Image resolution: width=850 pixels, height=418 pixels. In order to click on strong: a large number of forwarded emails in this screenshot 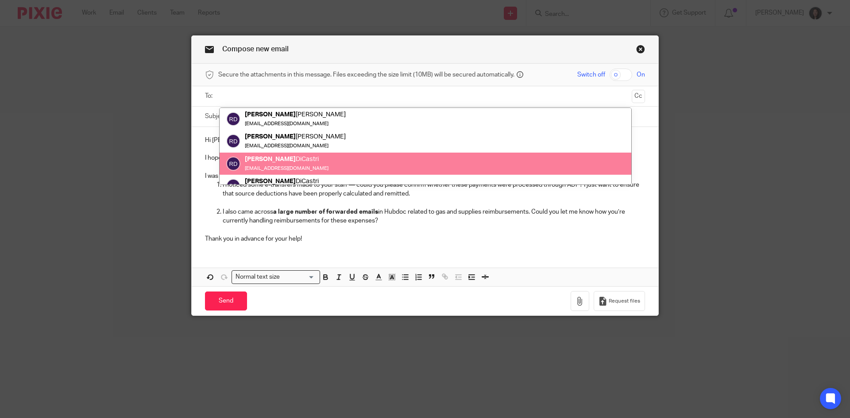, I will do `click(325, 212)`.